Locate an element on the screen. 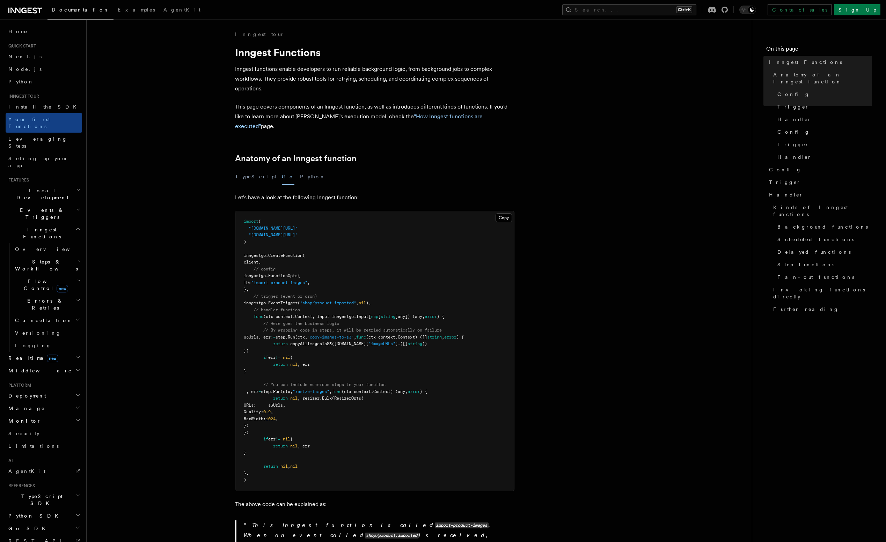 This screenshot has height=542, width=886. span: Further reading is located at coordinates (806, 309).